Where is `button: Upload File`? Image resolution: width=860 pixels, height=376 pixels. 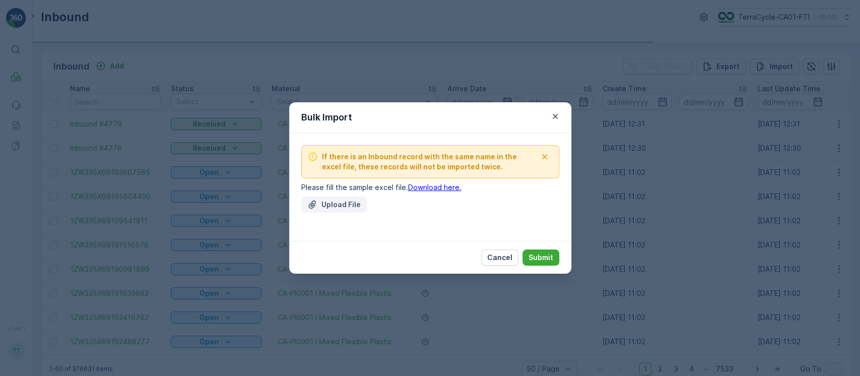 button: Upload File is located at coordinates (334, 205).